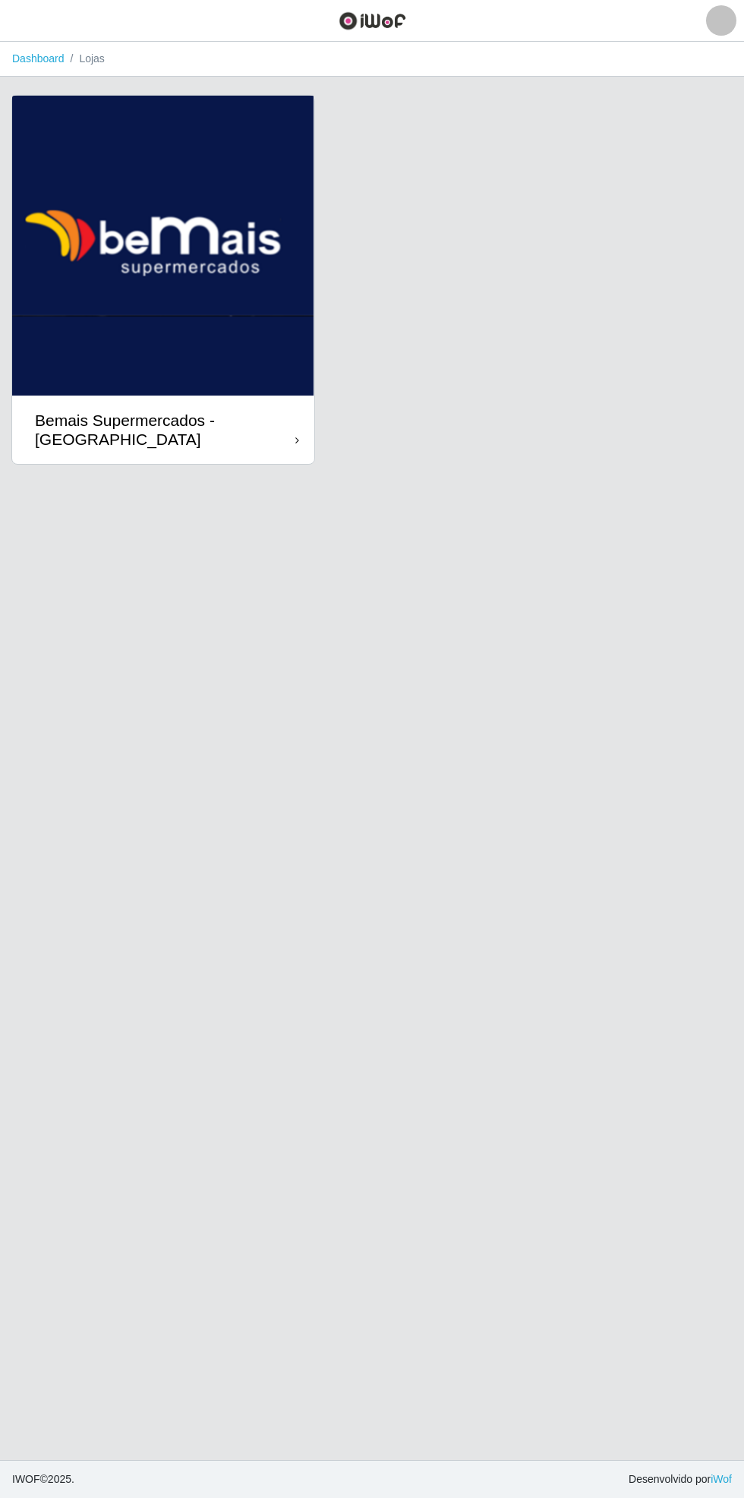 Image resolution: width=744 pixels, height=1498 pixels. I want to click on span: © 2025 ., so click(43, 1479).